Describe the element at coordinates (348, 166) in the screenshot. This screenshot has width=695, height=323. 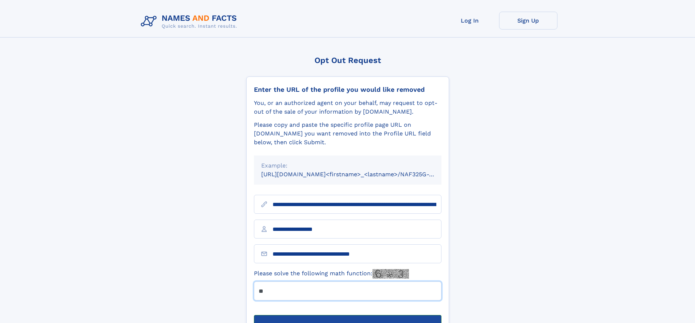
I see `div: Example:` at that location.